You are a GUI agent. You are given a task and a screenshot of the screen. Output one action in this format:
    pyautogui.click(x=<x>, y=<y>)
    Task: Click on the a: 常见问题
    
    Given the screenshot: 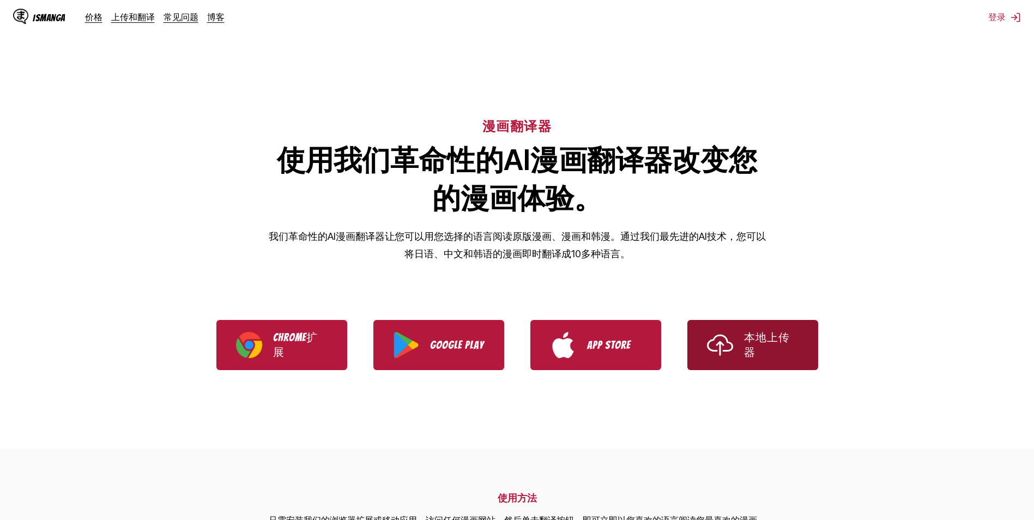 What is the action you would take?
    pyautogui.click(x=181, y=17)
    